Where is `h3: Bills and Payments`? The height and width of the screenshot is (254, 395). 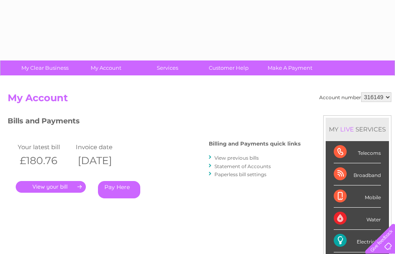
h3: Bills and Payments is located at coordinates (154, 122).